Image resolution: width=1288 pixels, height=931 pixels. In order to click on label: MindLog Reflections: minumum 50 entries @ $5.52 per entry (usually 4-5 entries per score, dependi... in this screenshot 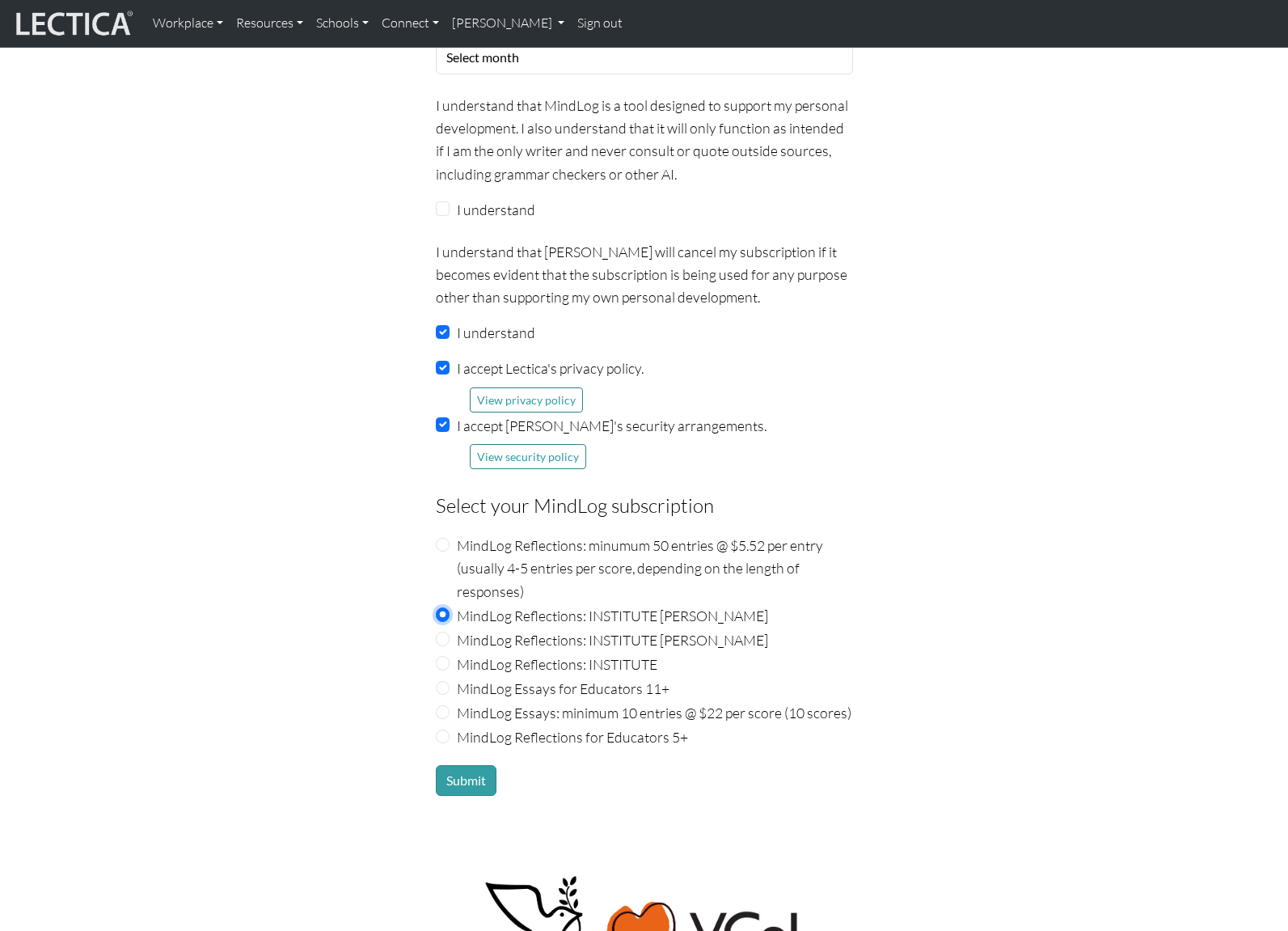, I will do `click(655, 568)`.